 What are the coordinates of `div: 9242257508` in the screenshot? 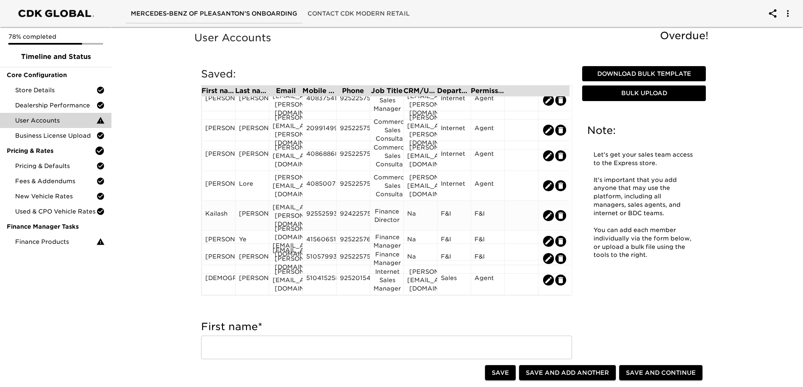 It's located at (353, 215).